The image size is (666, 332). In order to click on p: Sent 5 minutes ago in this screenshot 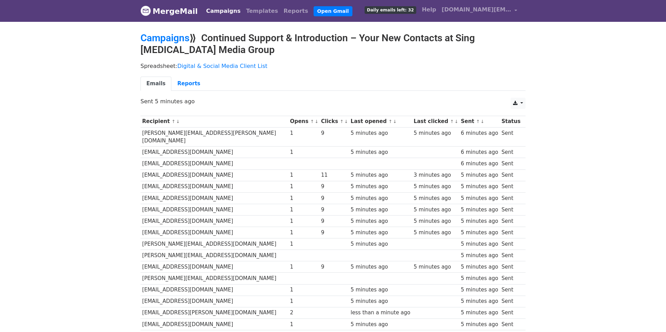, I will do `click(333, 101)`.